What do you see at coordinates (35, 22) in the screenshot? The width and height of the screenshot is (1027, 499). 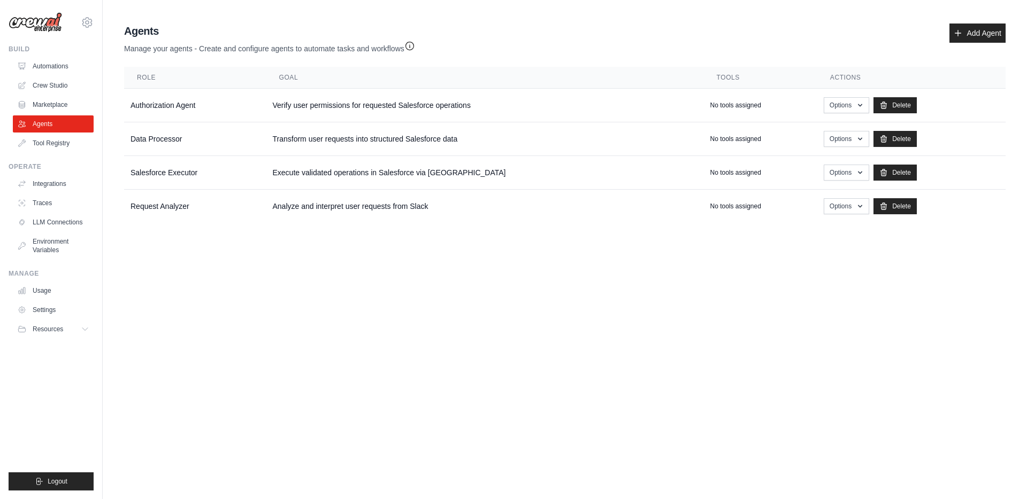 I see `img: Logo` at bounding box center [35, 22].